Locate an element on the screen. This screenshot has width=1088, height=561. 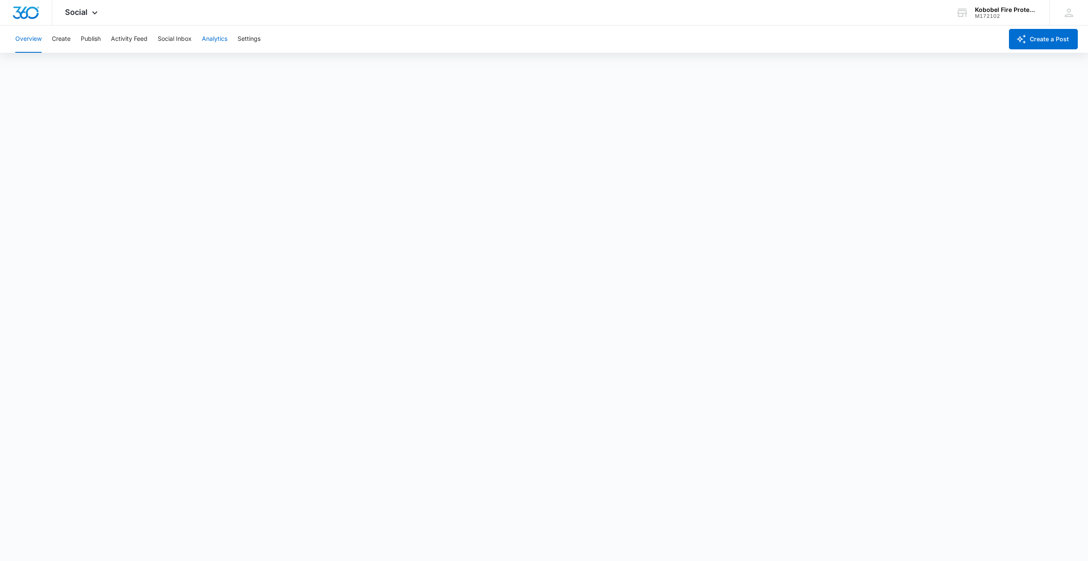
button: Create a Post is located at coordinates (1043, 39).